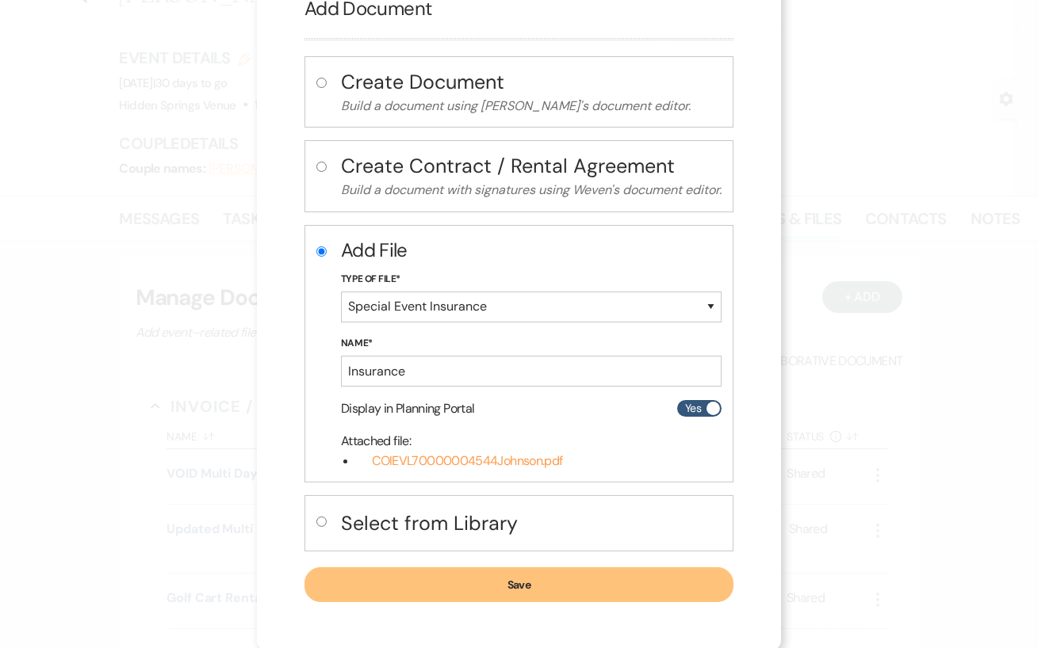 The image size is (1038, 648). Describe the element at coordinates (531, 176) in the screenshot. I see `button: Create Contract / Rental AgreementBuild a document with signatures using Weven's document editor.` at that location.